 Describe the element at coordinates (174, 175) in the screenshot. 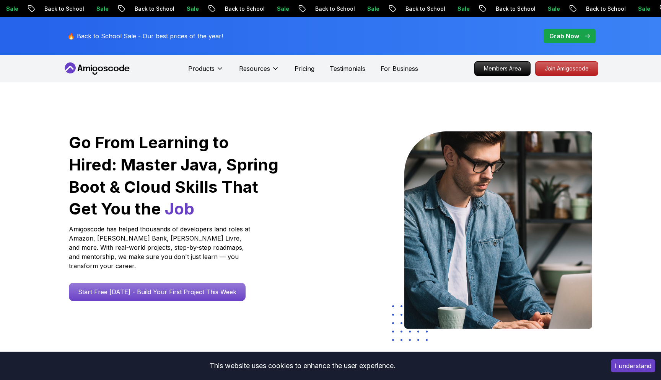

I see `h1: Go From Learning to Hired: Master Java, Spring Boot & Cloud Skills That Get You the` at that location.